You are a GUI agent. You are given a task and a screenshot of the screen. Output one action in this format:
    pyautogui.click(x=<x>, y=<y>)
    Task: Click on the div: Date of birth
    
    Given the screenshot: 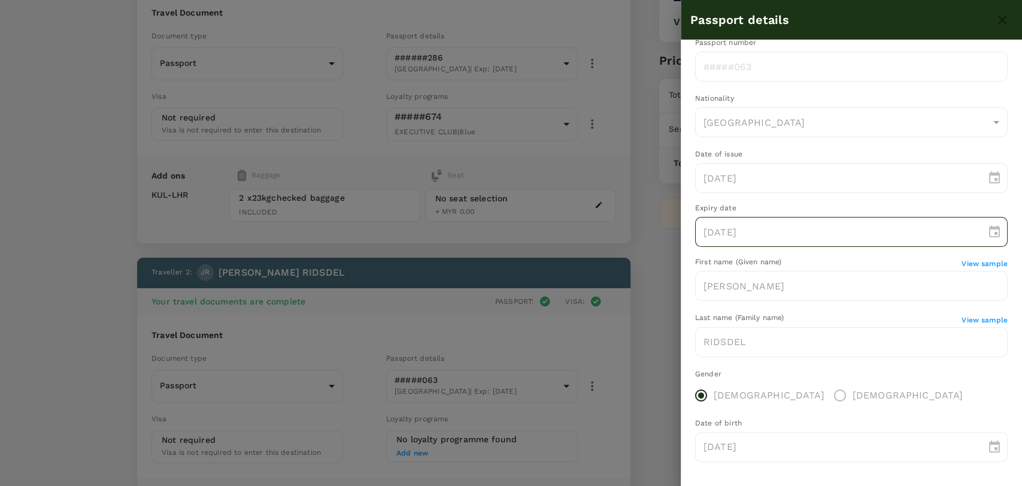 What is the action you would take?
    pyautogui.click(x=852, y=423)
    